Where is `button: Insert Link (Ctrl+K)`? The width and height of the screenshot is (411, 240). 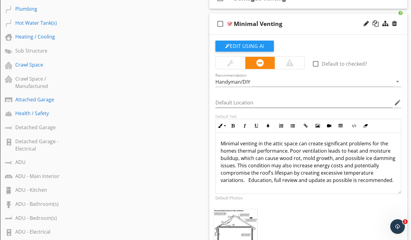
button: Insert Link (Ctrl+K) is located at coordinates (306, 126).